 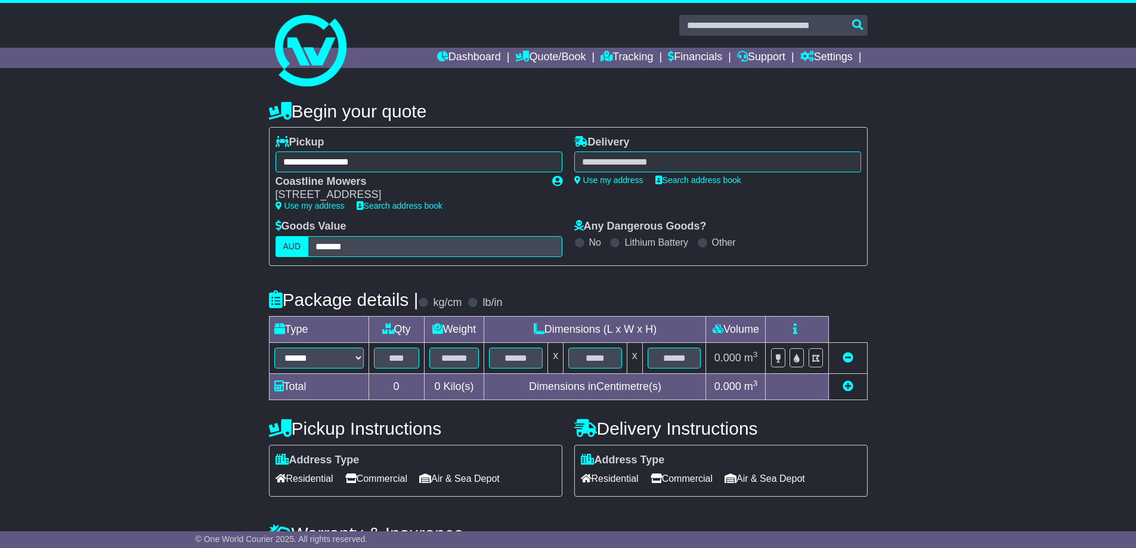 I want to click on a: Remove this item, so click(x=848, y=358).